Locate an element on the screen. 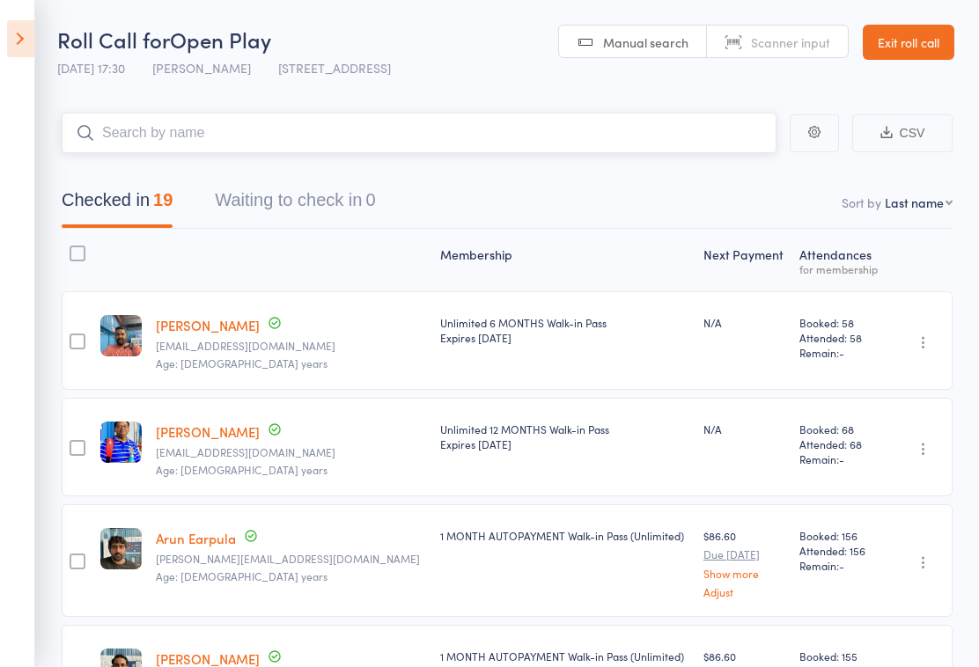 Image resolution: width=979 pixels, height=667 pixels. span: Booked: 58 is located at coordinates (839, 322).